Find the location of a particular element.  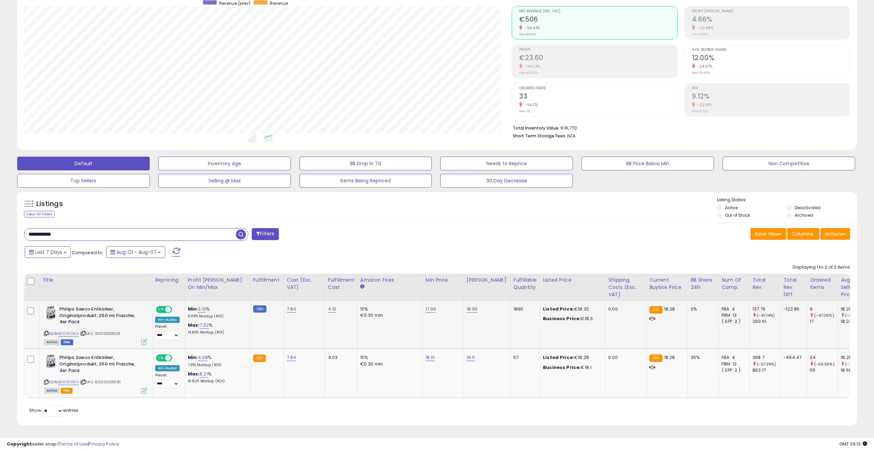

div: €0.30 min is located at coordinates (389, 364).